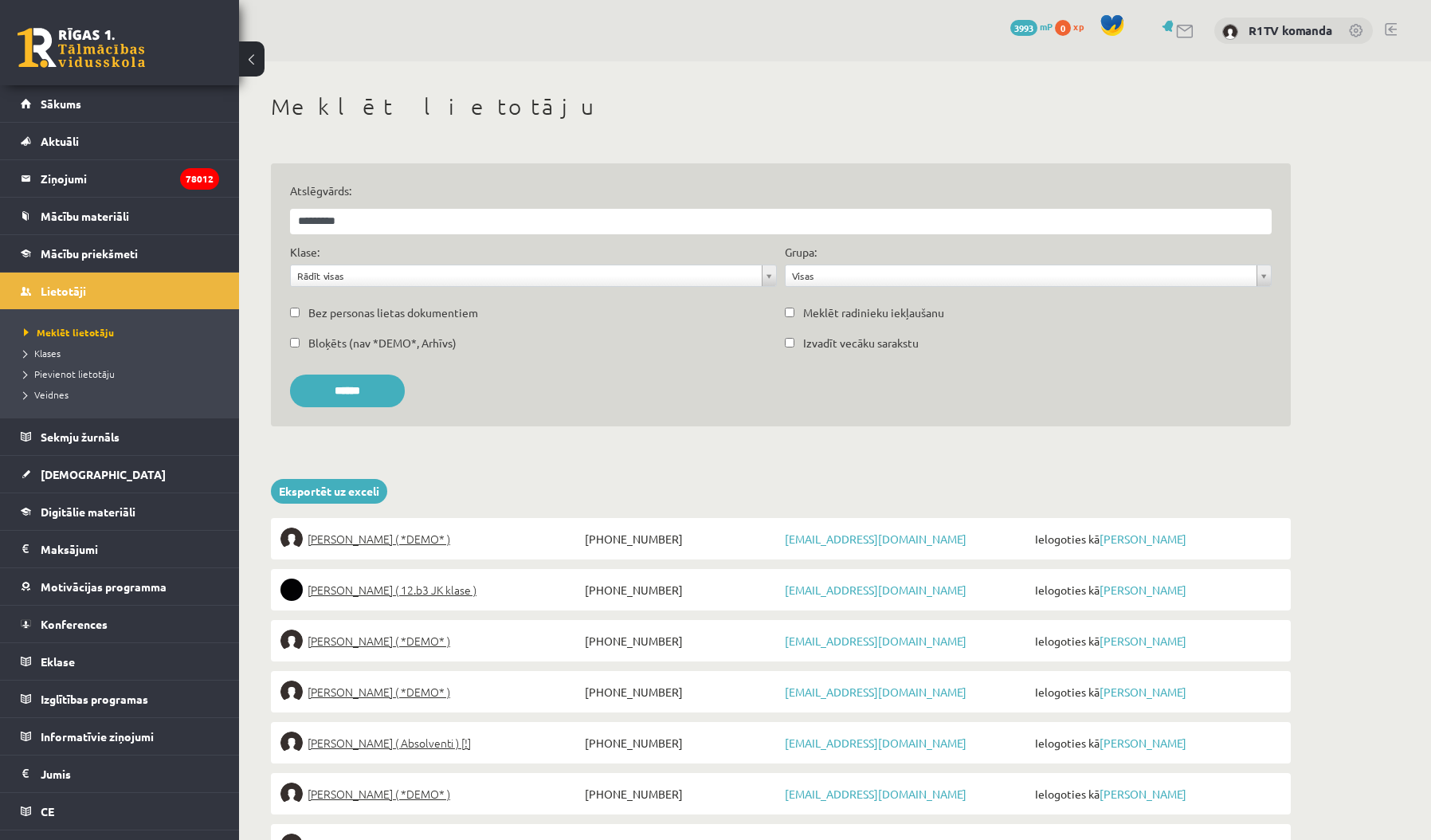 The image size is (1431, 840). Describe the element at coordinates (58, 662) in the screenshot. I see `span: Eklase` at that location.